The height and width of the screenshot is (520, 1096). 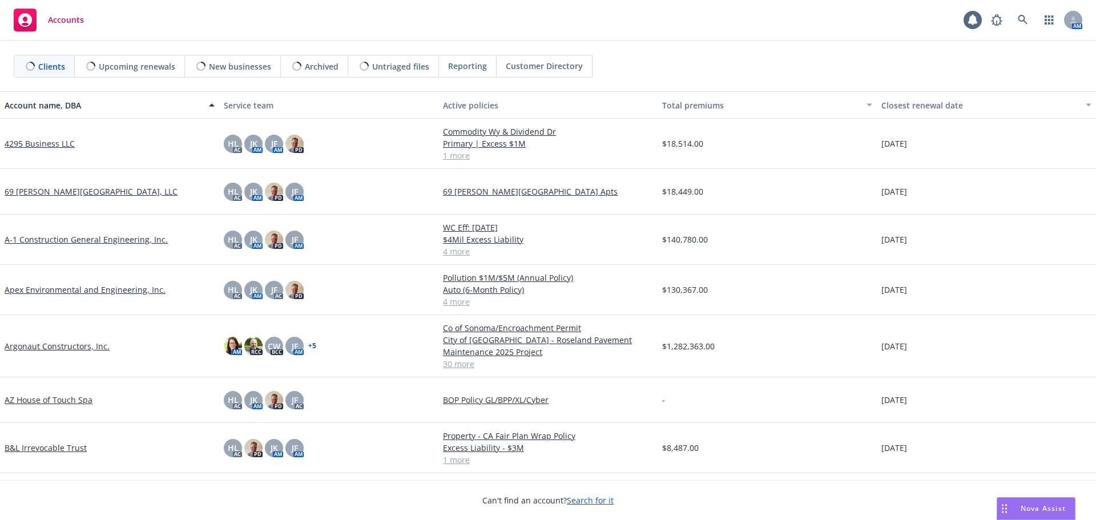 What do you see at coordinates (548, 500) in the screenshot?
I see `span: Can't find an account?` at bounding box center [548, 500].